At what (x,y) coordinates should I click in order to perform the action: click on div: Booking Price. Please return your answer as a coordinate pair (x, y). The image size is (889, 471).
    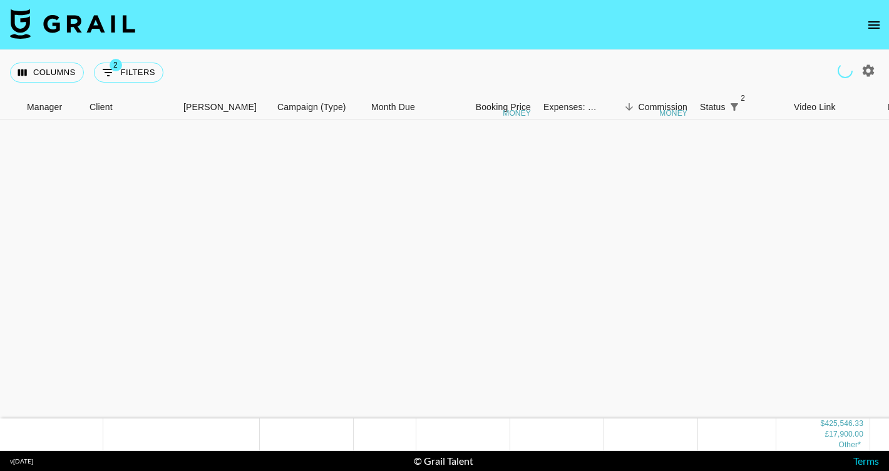
    Looking at the image, I should click on (503, 107).